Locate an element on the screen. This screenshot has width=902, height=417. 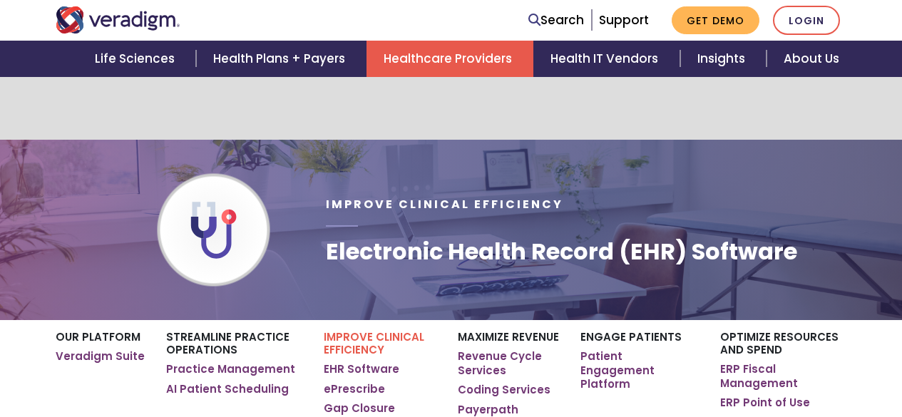
a: About Us is located at coordinates (811, 58).